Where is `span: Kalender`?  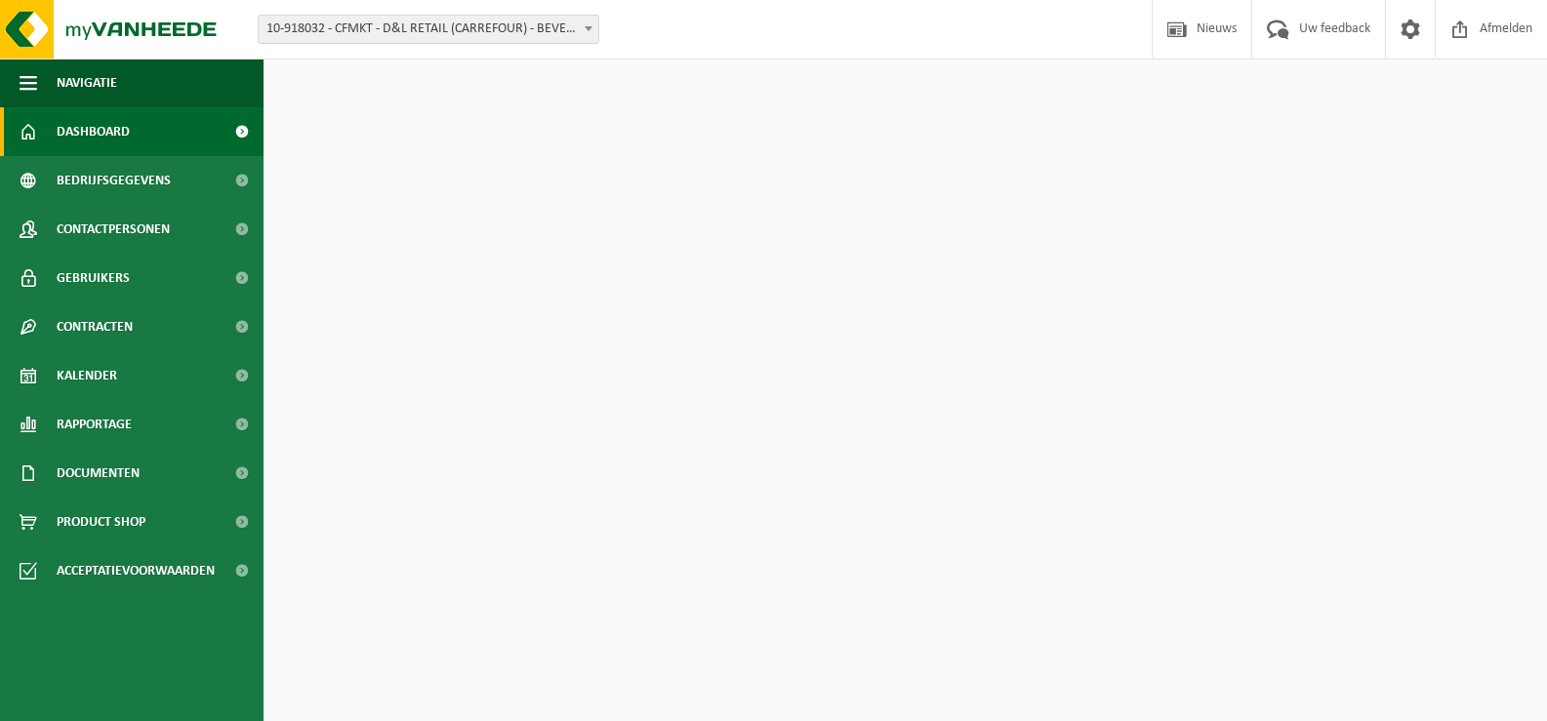
span: Kalender is located at coordinates (87, 376).